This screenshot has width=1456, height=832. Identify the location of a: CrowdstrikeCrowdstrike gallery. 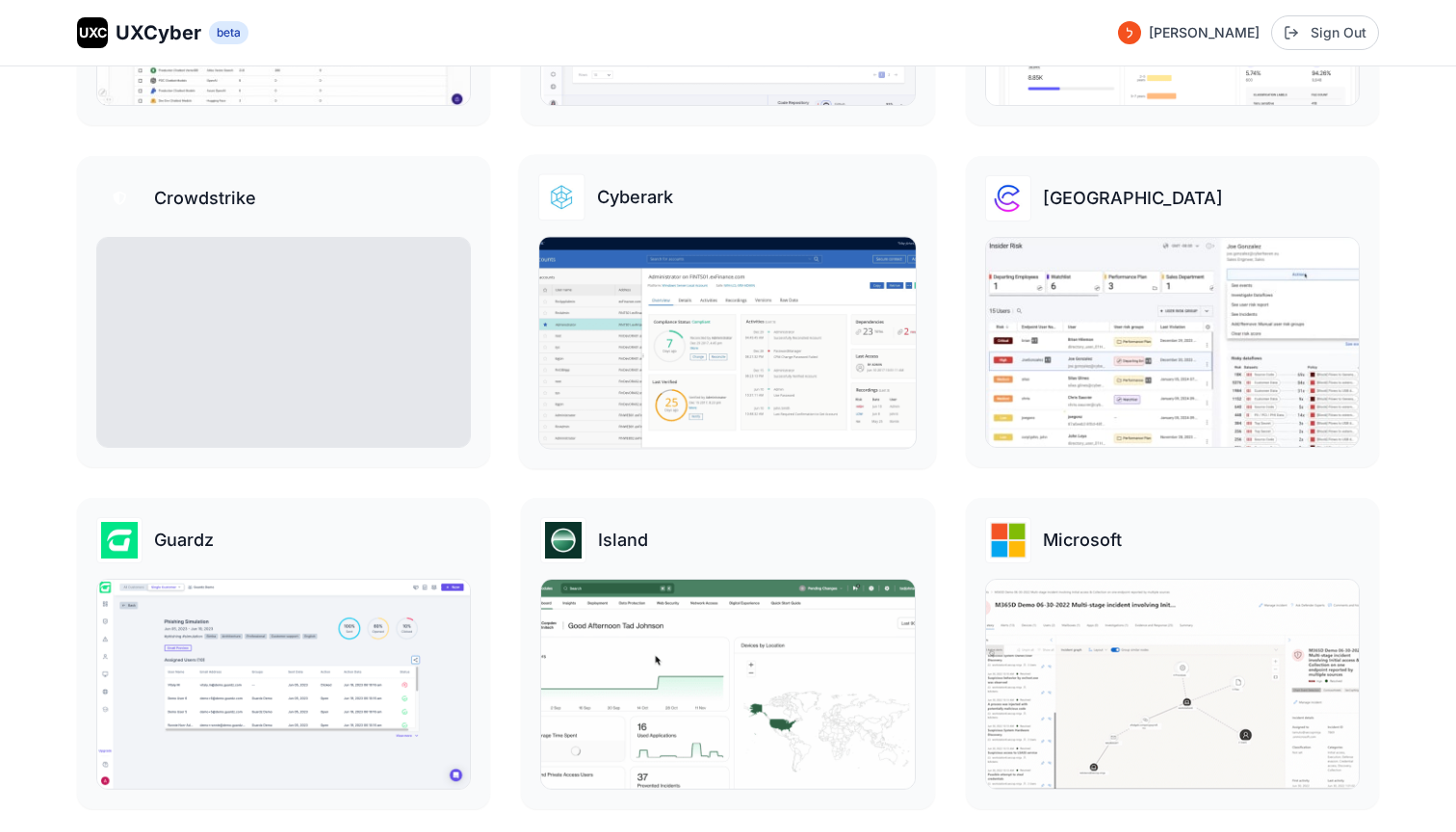
(283, 311).